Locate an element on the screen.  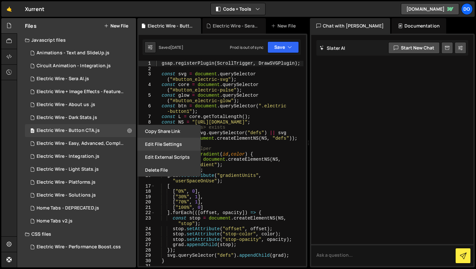
div: 19 is located at coordinates (147, 197).